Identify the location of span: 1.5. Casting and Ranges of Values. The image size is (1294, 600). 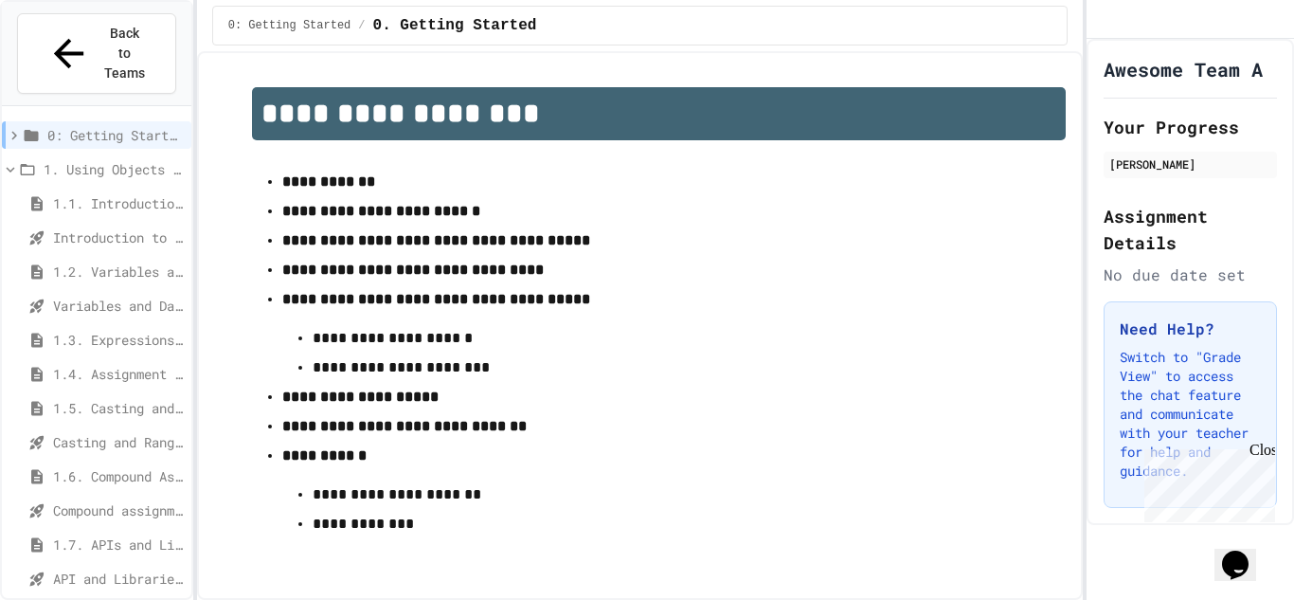
(118, 407).